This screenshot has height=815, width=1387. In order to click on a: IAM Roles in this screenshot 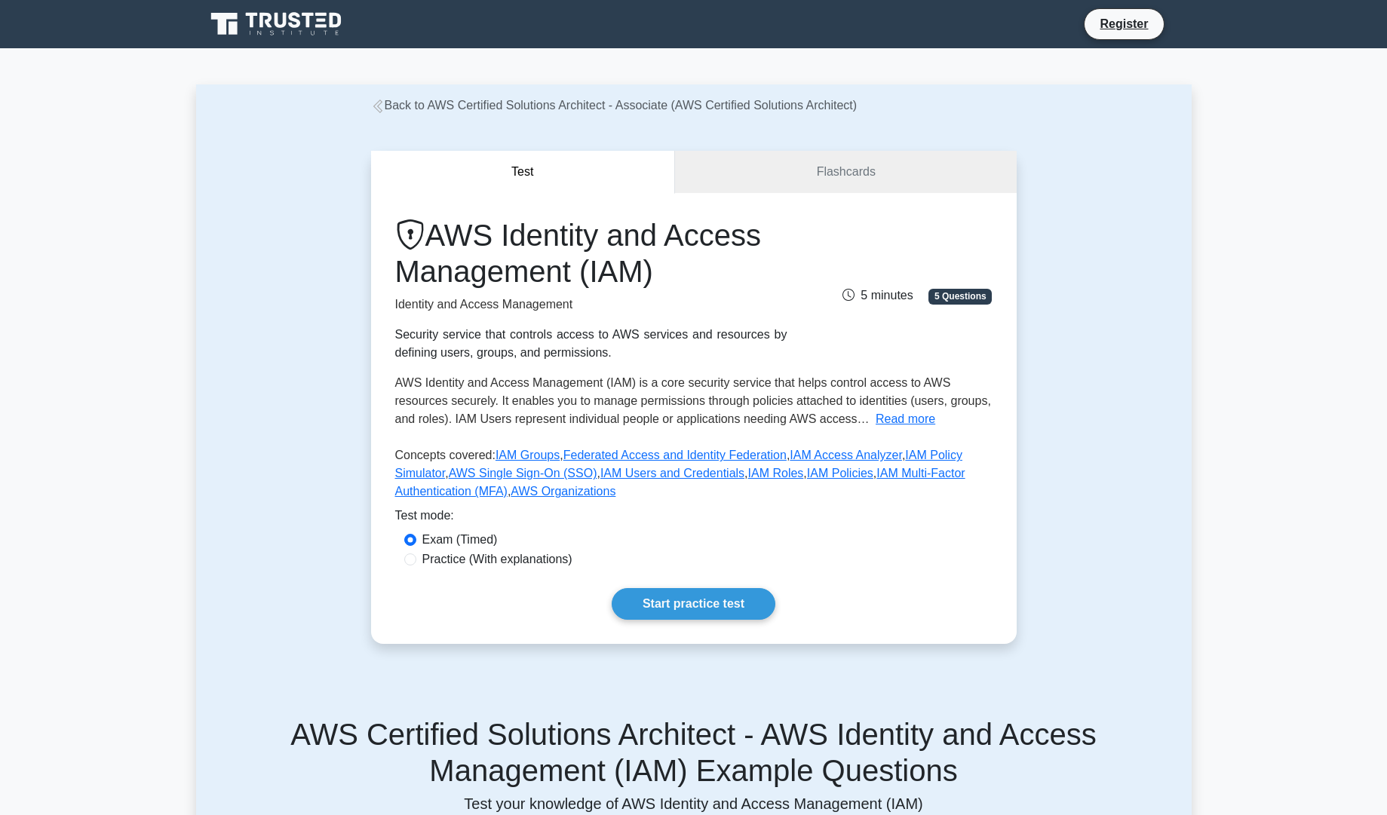, I will do `click(776, 473)`.